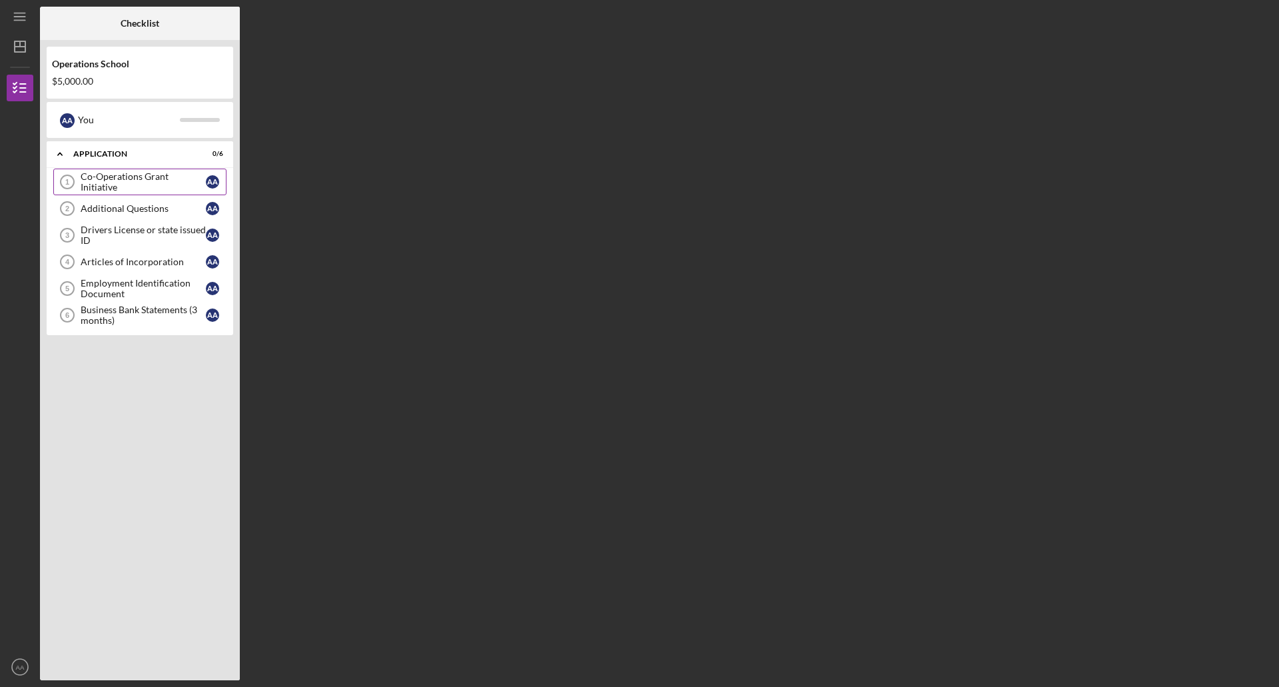  Describe the element at coordinates (67, 182) in the screenshot. I see `tspan: 1` at that location.